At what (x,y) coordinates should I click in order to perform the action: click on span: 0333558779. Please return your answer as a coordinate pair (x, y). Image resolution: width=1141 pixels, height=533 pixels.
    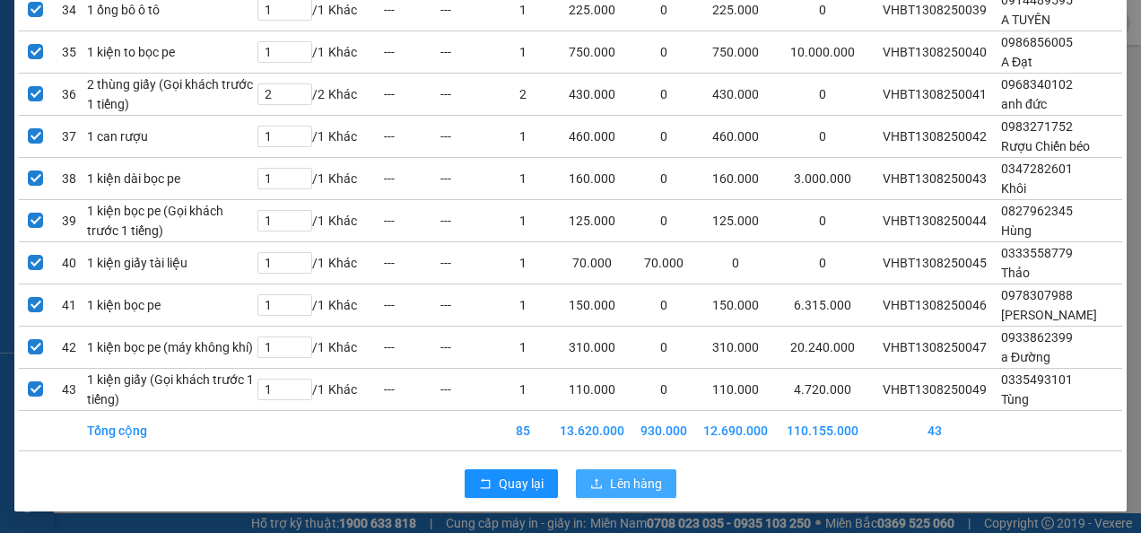
    Looking at the image, I should click on (1037, 253).